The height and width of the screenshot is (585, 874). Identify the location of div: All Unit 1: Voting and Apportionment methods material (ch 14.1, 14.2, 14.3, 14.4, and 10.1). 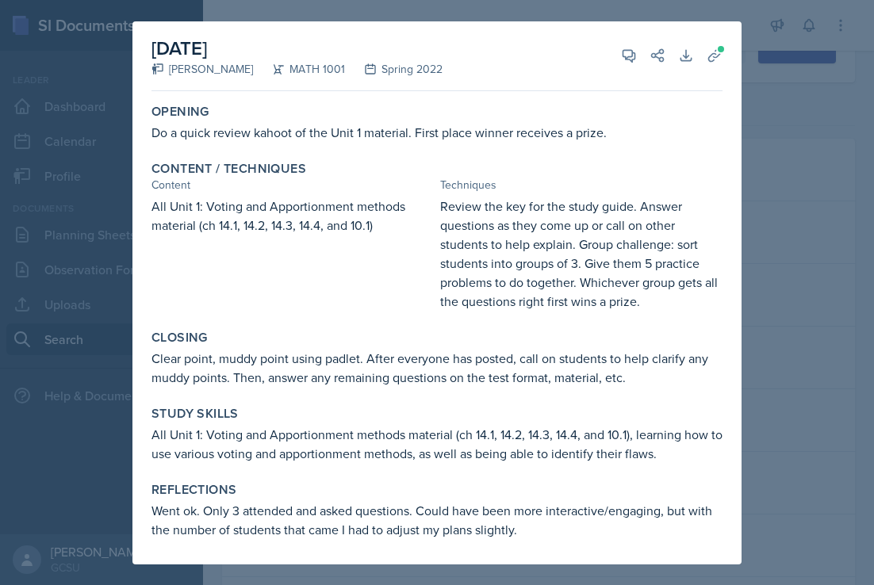
(293, 254).